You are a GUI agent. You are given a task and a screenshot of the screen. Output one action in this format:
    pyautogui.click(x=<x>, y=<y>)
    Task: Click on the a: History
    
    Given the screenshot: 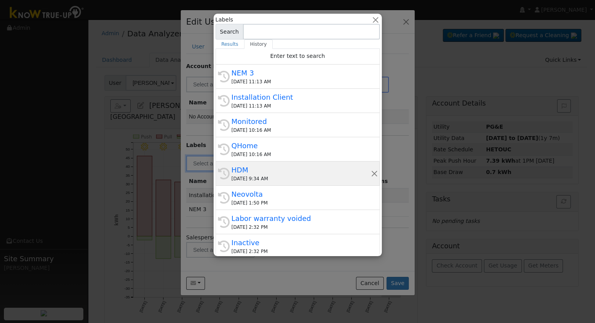 What is the action you would take?
    pyautogui.click(x=258, y=44)
    